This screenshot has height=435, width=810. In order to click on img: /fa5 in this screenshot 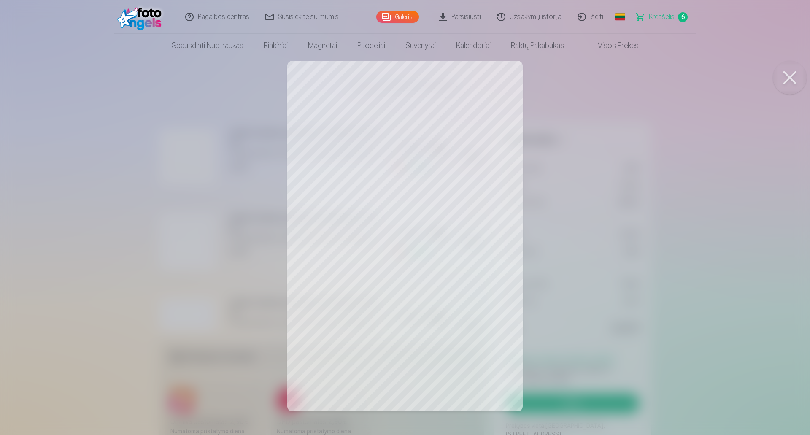, I will do `click(141, 17)`.